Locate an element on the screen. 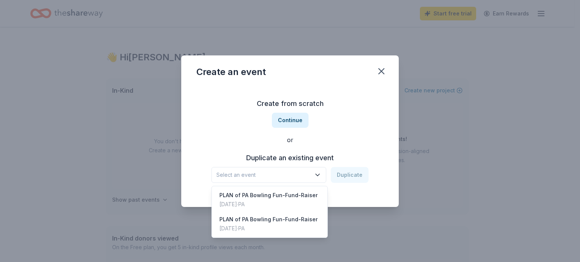  span: Select an event is located at coordinates (264, 175).